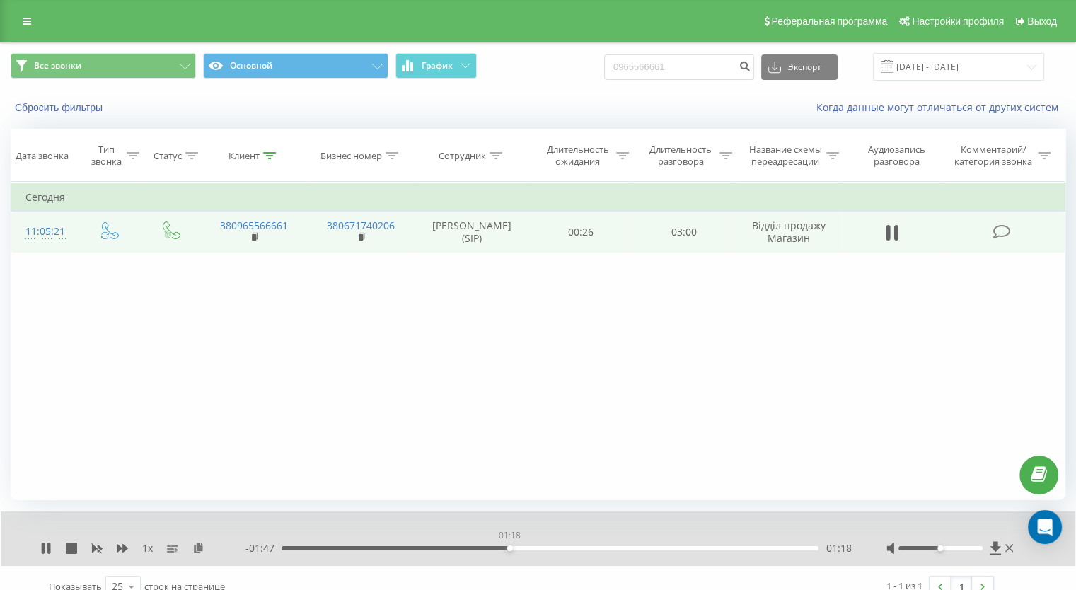  What do you see at coordinates (1045, 527) in the screenshot?
I see `div: Open Intercom Messenger` at bounding box center [1045, 527].